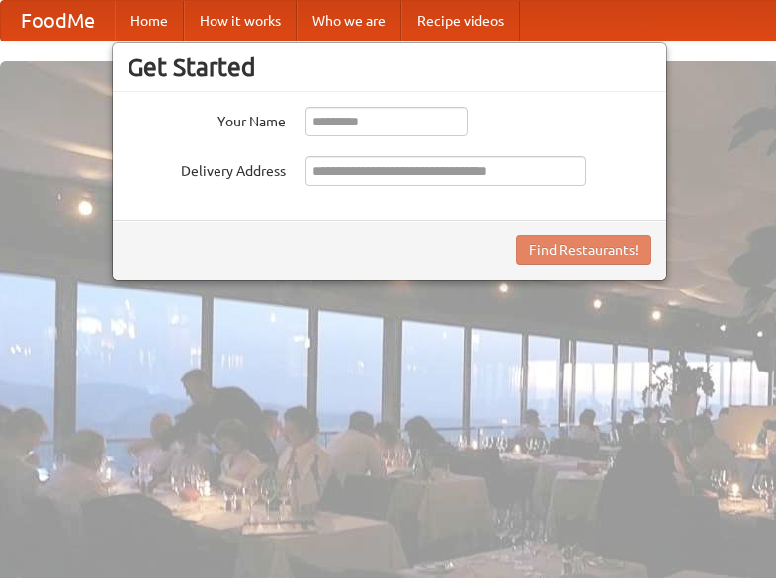 The image size is (776, 578). I want to click on a: Home, so click(149, 21).